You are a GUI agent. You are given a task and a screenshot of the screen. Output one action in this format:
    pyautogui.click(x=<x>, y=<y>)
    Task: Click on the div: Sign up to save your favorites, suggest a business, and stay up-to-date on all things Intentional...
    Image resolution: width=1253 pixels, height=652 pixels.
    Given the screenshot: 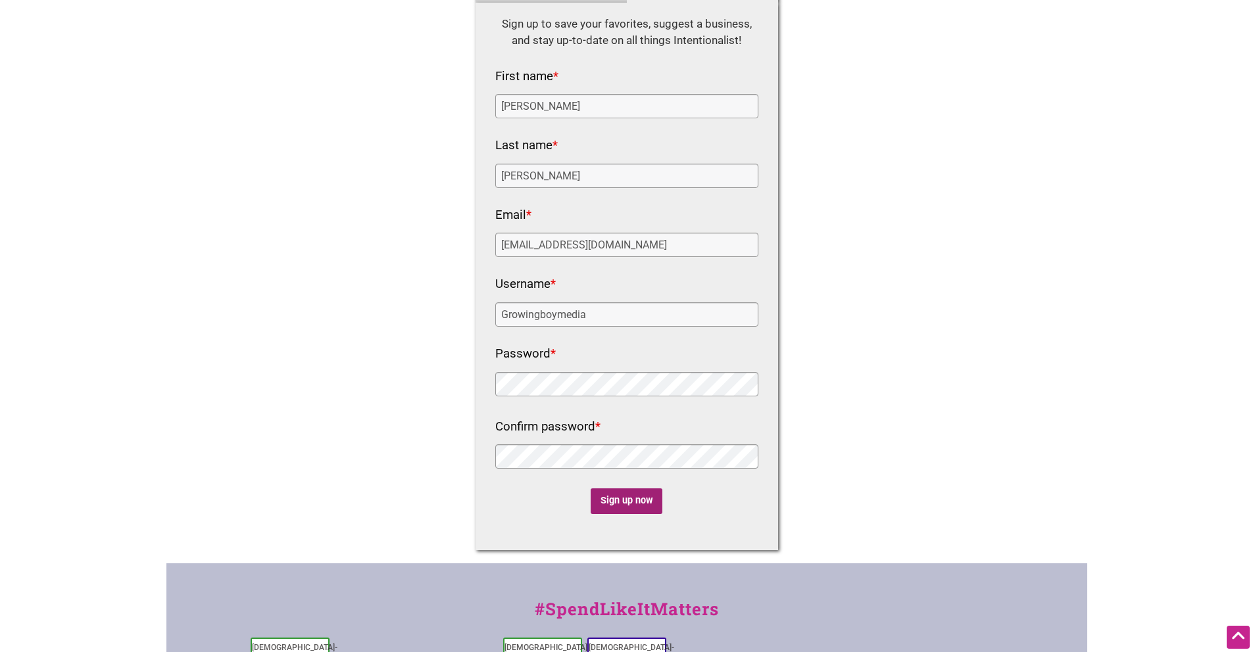 What is the action you would take?
    pyautogui.click(x=627, y=32)
    